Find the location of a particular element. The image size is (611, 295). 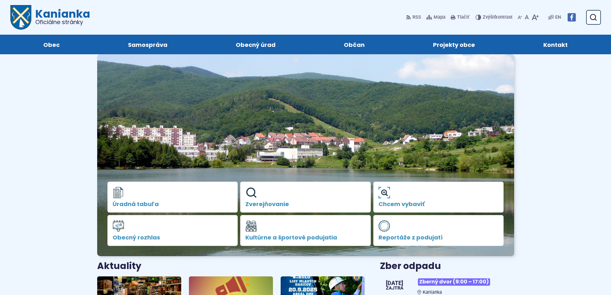

span: EN is located at coordinates (558, 17).